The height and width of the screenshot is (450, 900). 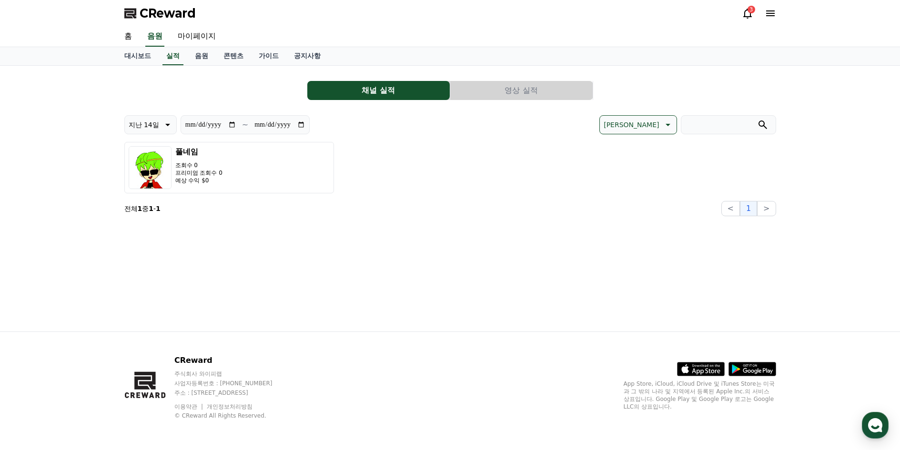 I want to click on button: 풀네임 조회수 0 프리미엄 조회수 0 예상 수익 $0, so click(x=229, y=168).